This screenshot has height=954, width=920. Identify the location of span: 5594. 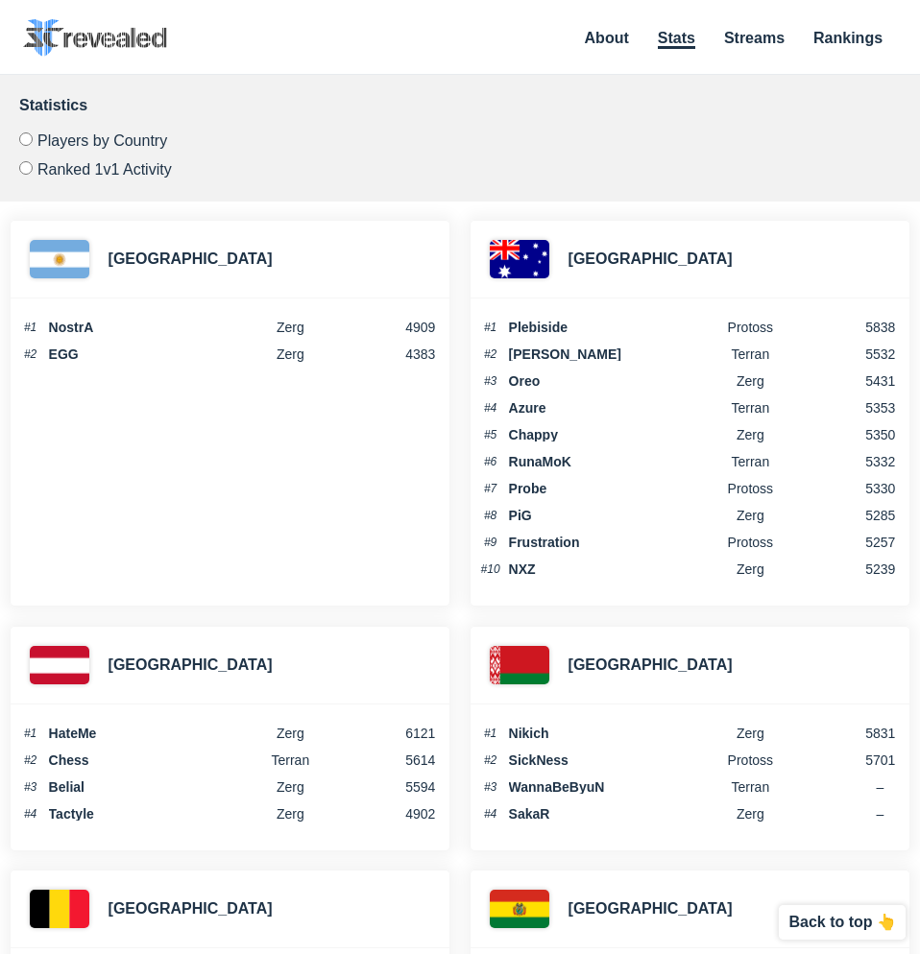
(387, 787).